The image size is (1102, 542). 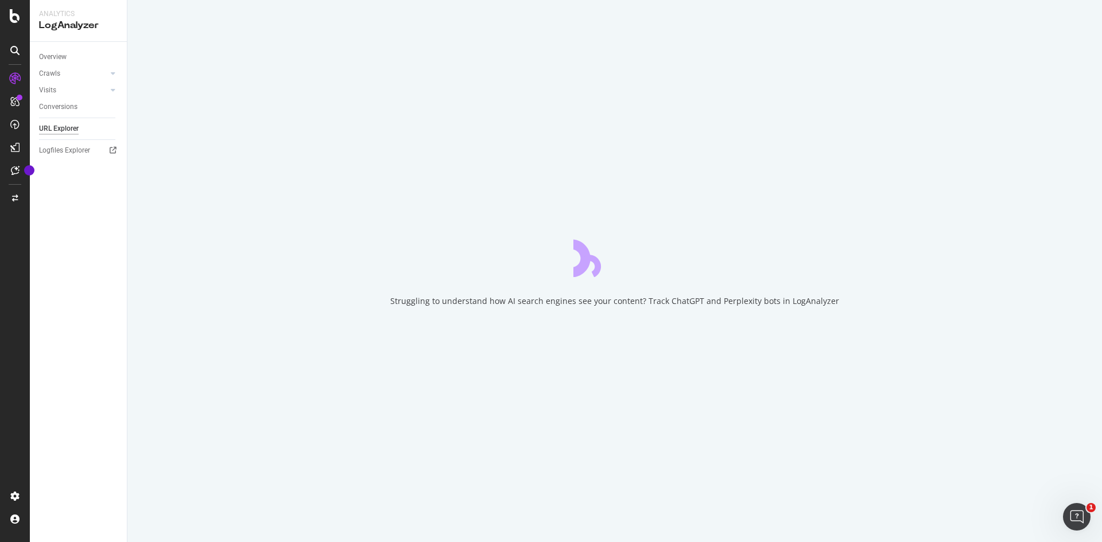 I want to click on div: Analytics, so click(x=78, y=14).